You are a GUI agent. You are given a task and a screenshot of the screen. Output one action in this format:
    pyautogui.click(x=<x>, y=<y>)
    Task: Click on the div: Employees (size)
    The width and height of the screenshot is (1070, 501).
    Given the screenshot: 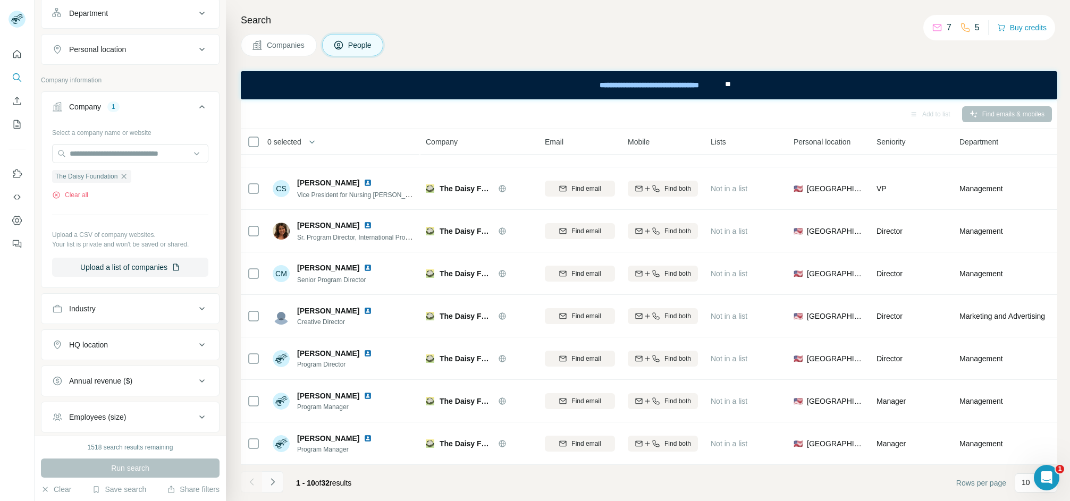 What is the action you would take?
    pyautogui.click(x=97, y=417)
    